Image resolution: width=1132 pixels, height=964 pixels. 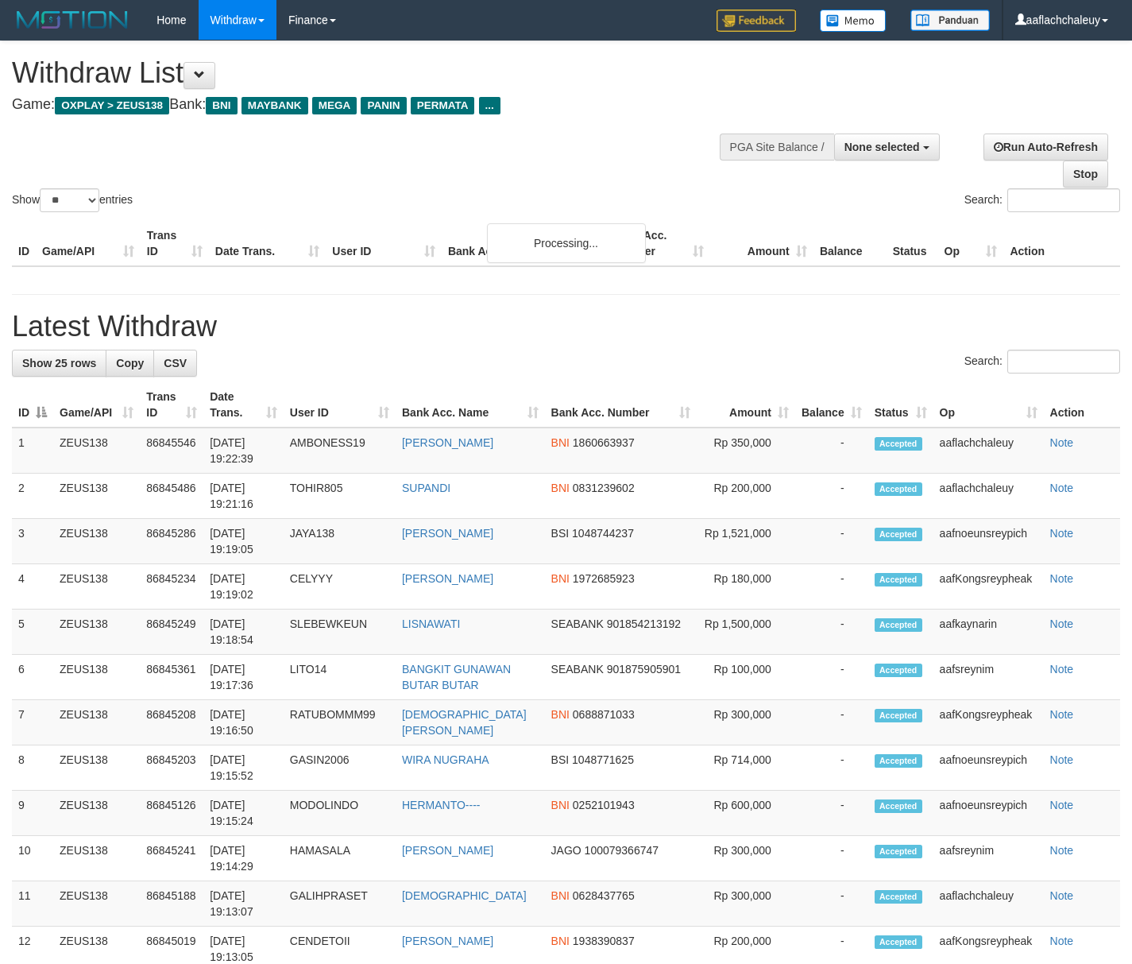 I want to click on a: Run Auto-Refresh, so click(x=1046, y=147).